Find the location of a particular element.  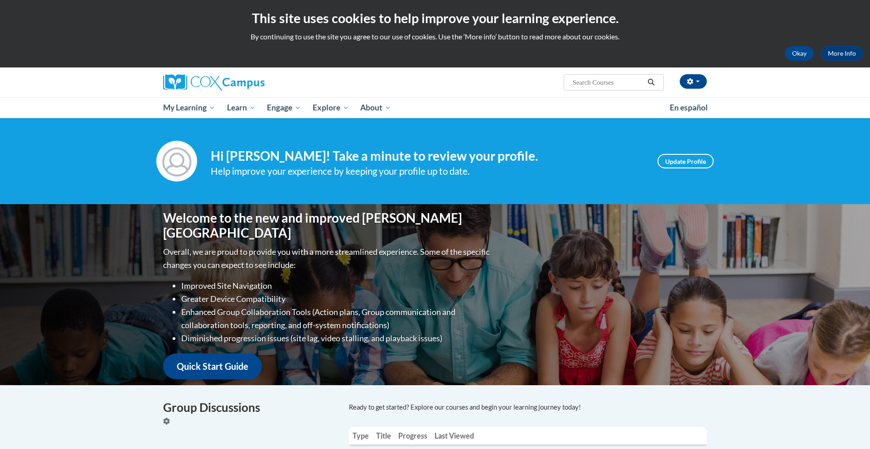

h2: This site uses cookies to help improve your learning experience. is located at coordinates (435, 18).